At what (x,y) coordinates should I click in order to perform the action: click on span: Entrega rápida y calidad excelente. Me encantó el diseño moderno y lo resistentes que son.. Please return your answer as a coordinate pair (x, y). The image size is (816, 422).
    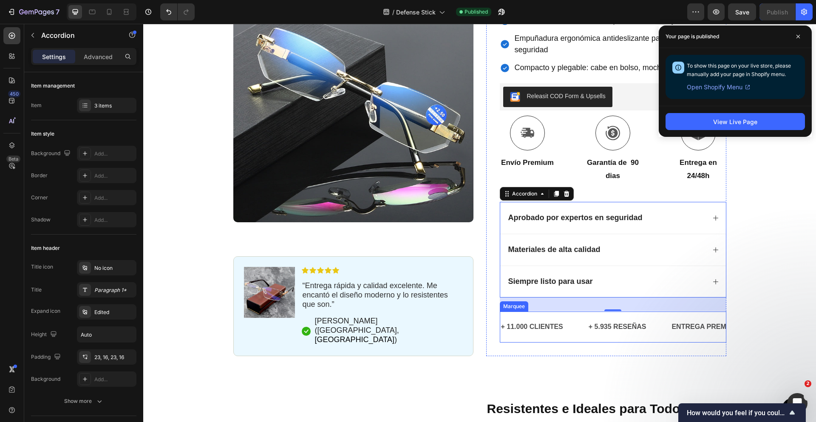
    Looking at the image, I should click on (232, 271).